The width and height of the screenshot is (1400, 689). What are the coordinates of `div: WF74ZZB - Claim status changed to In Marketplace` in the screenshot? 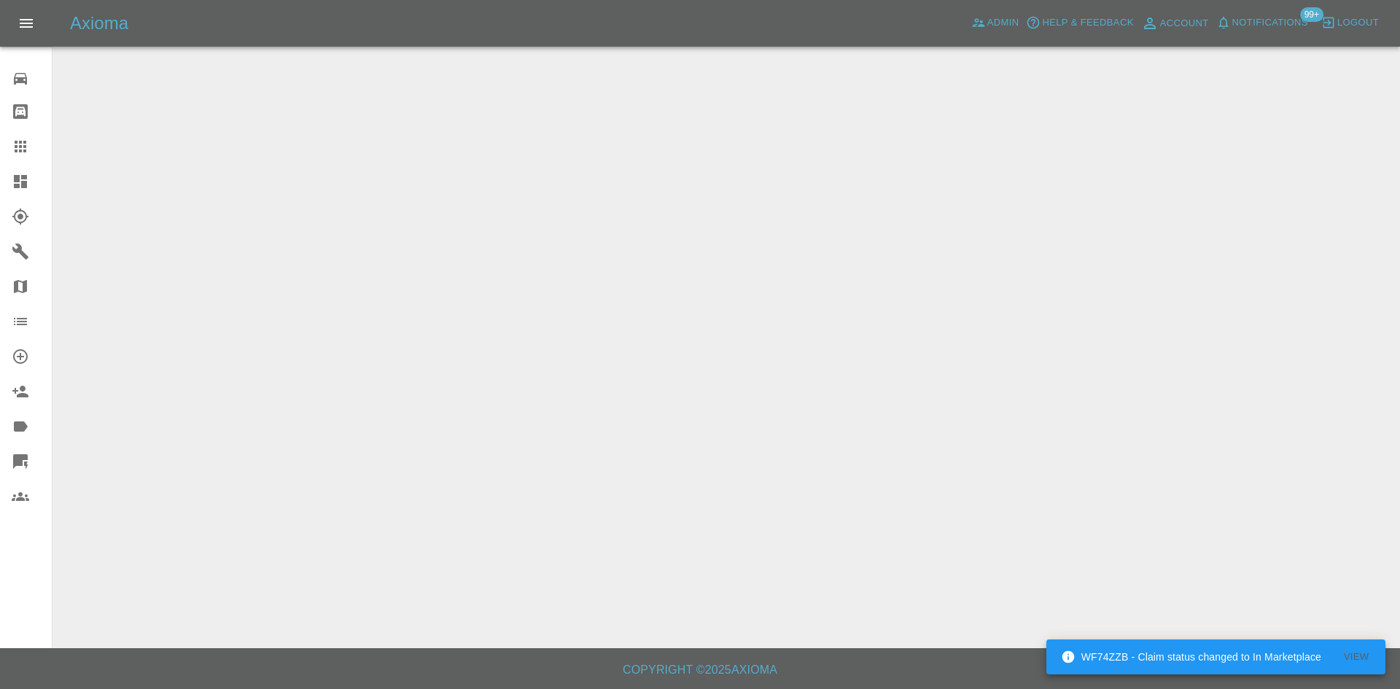 It's located at (1191, 657).